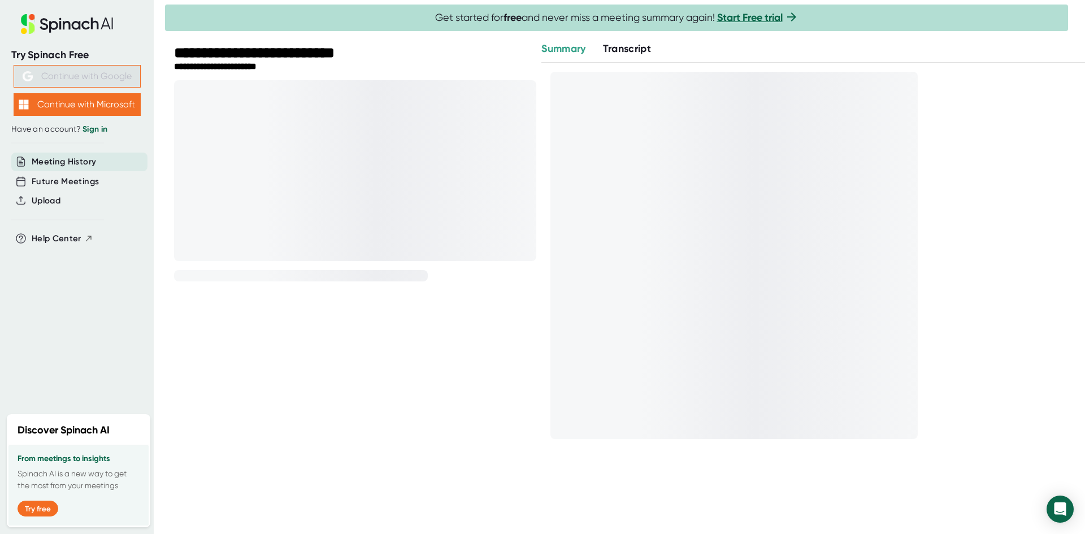 The width and height of the screenshot is (1085, 534). Describe the element at coordinates (79, 480) in the screenshot. I see `p: Spinach AI is a new way to get the most from your meetings` at that location.